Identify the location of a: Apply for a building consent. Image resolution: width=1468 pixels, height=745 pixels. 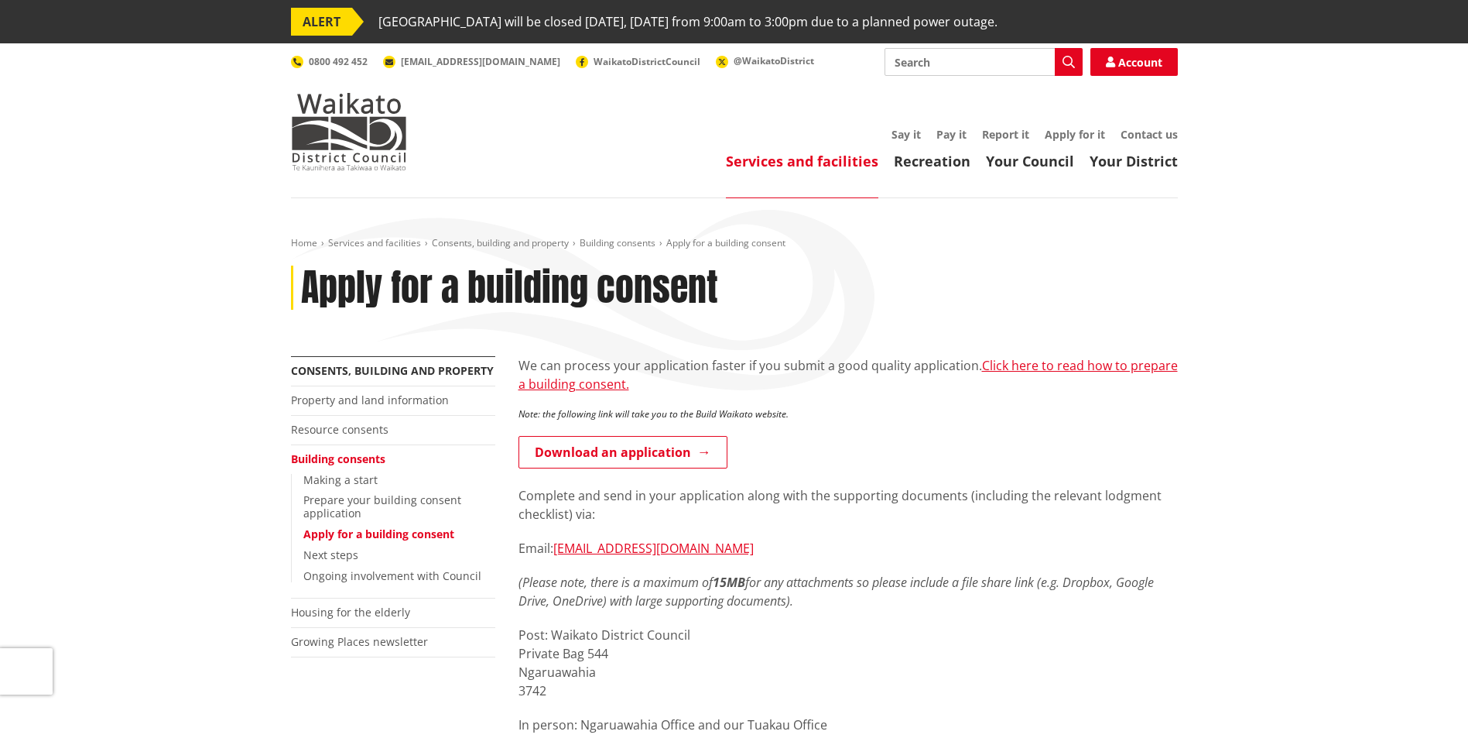
(379, 533).